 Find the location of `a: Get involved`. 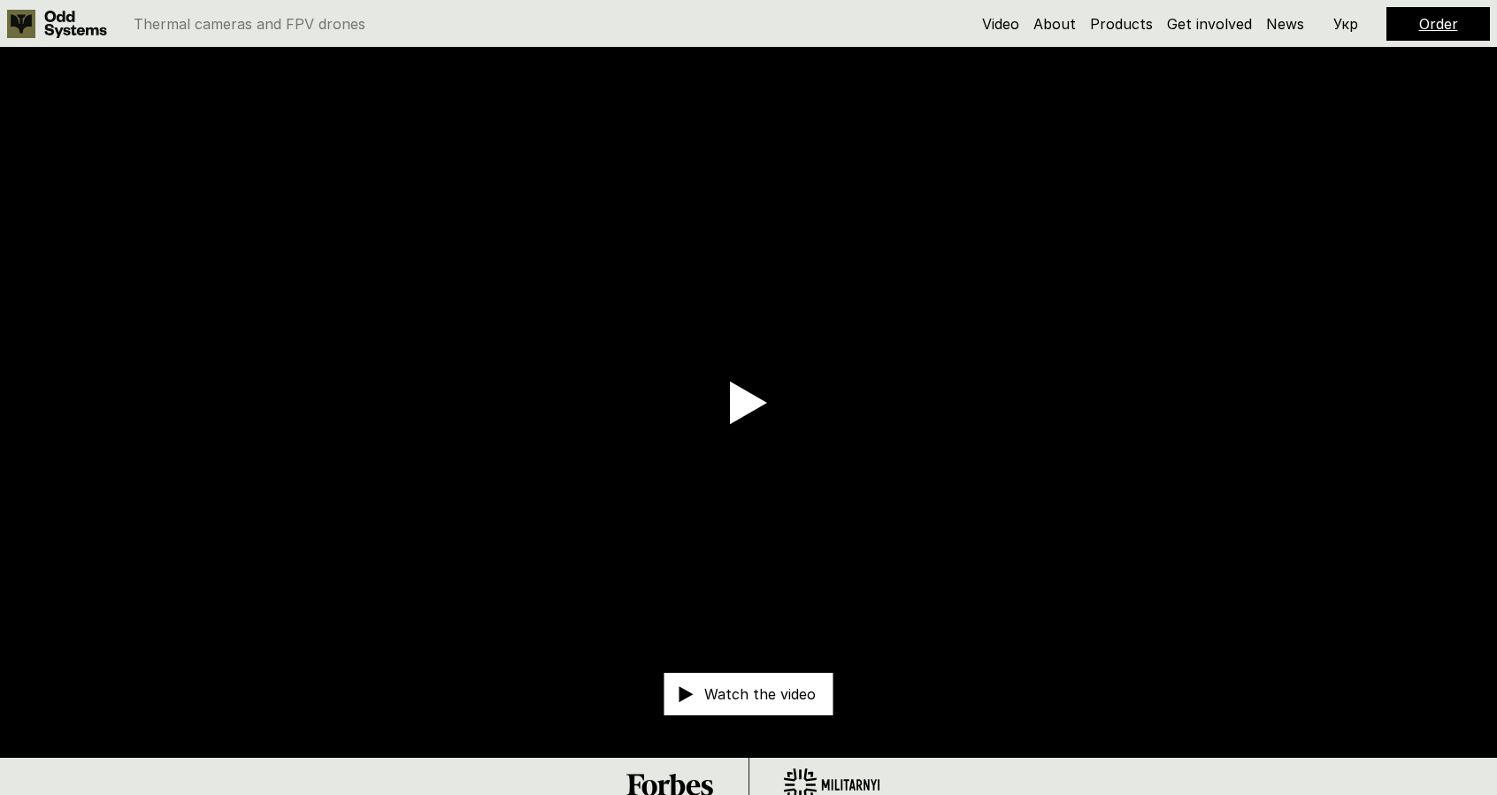

a: Get involved is located at coordinates (1210, 24).